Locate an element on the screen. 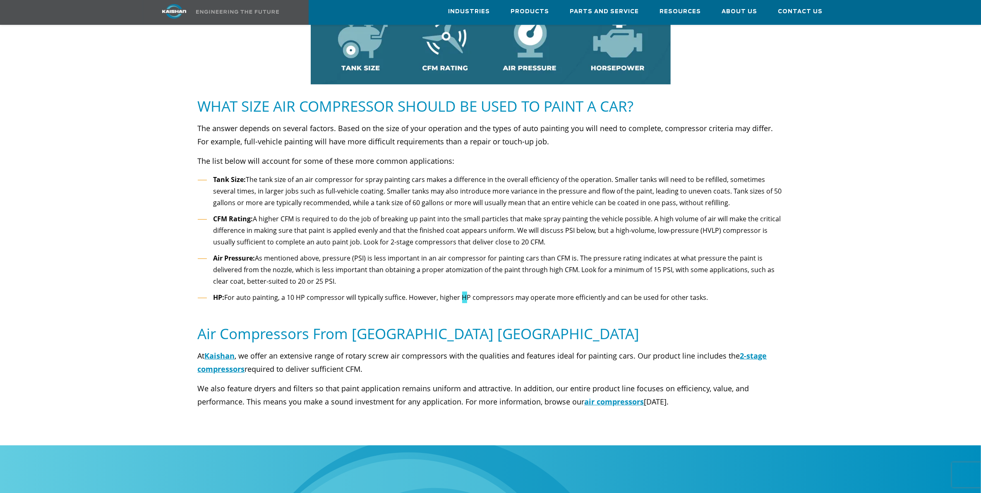  a: Parts and Service is located at coordinates (604, 12).